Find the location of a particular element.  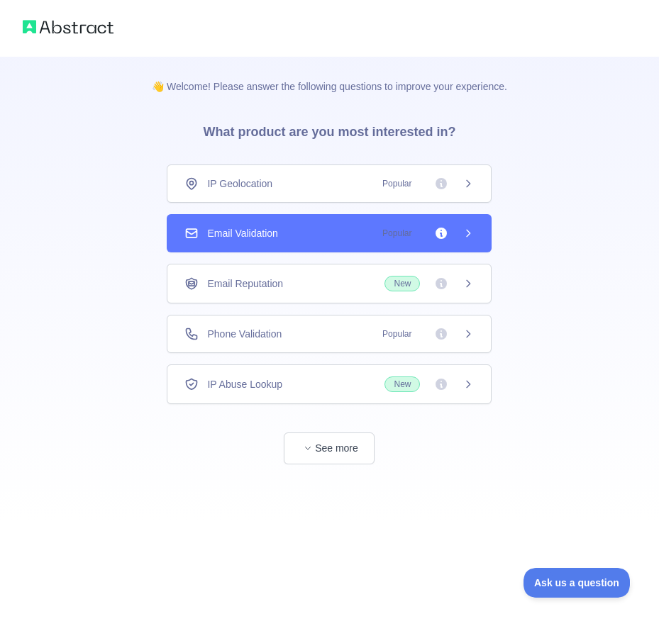

button: See more is located at coordinates (329, 448).